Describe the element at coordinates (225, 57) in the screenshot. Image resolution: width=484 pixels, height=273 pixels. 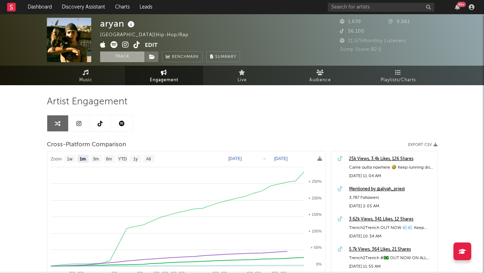
I see `span: Summary` at that location.